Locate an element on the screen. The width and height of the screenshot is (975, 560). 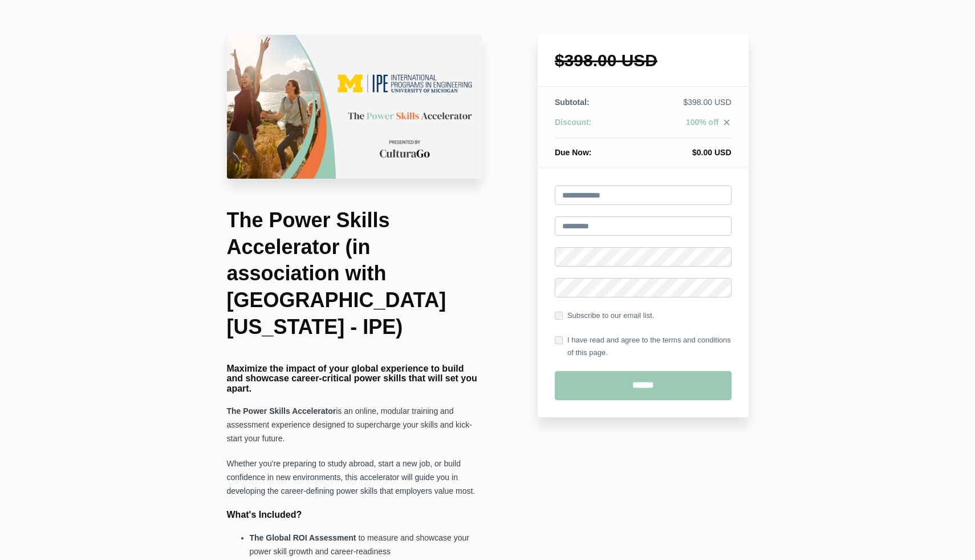
strong: The Global ROI Assessment is located at coordinates (303, 537).